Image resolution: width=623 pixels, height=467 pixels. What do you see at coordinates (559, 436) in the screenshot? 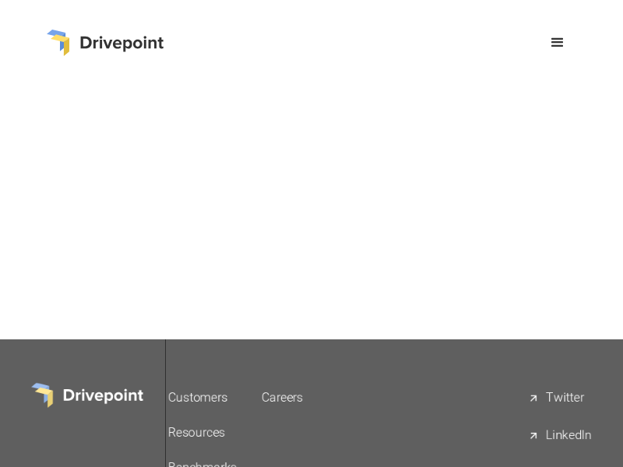
I see `a: LinkedIn` at bounding box center [559, 436].